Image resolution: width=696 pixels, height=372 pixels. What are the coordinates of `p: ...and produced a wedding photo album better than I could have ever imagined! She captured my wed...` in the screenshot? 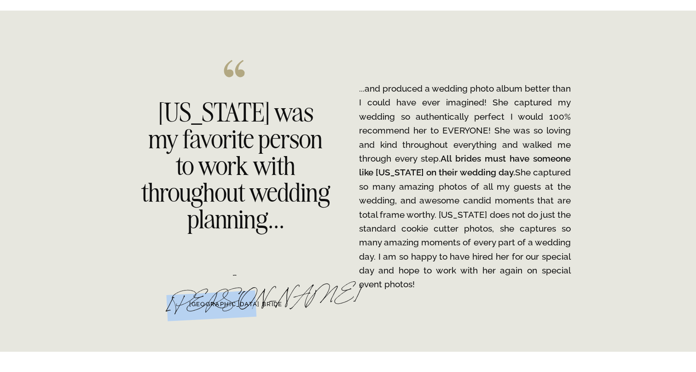 It's located at (465, 187).